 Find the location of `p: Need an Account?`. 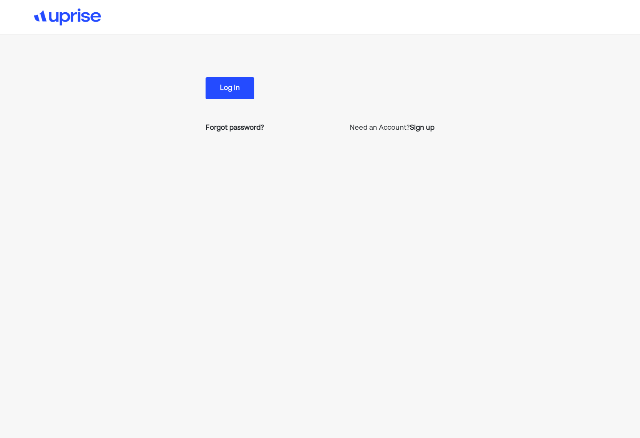

p: Need an Account? is located at coordinates (392, 128).